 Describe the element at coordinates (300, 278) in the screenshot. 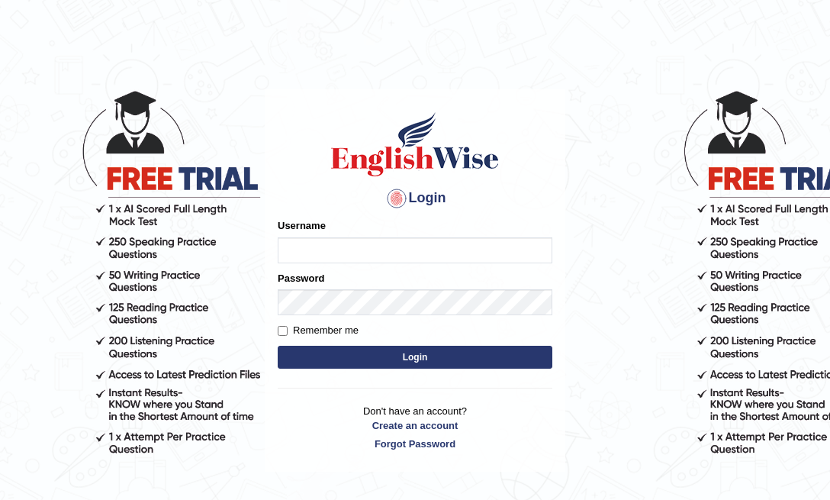

I see `label: Password` at that location.